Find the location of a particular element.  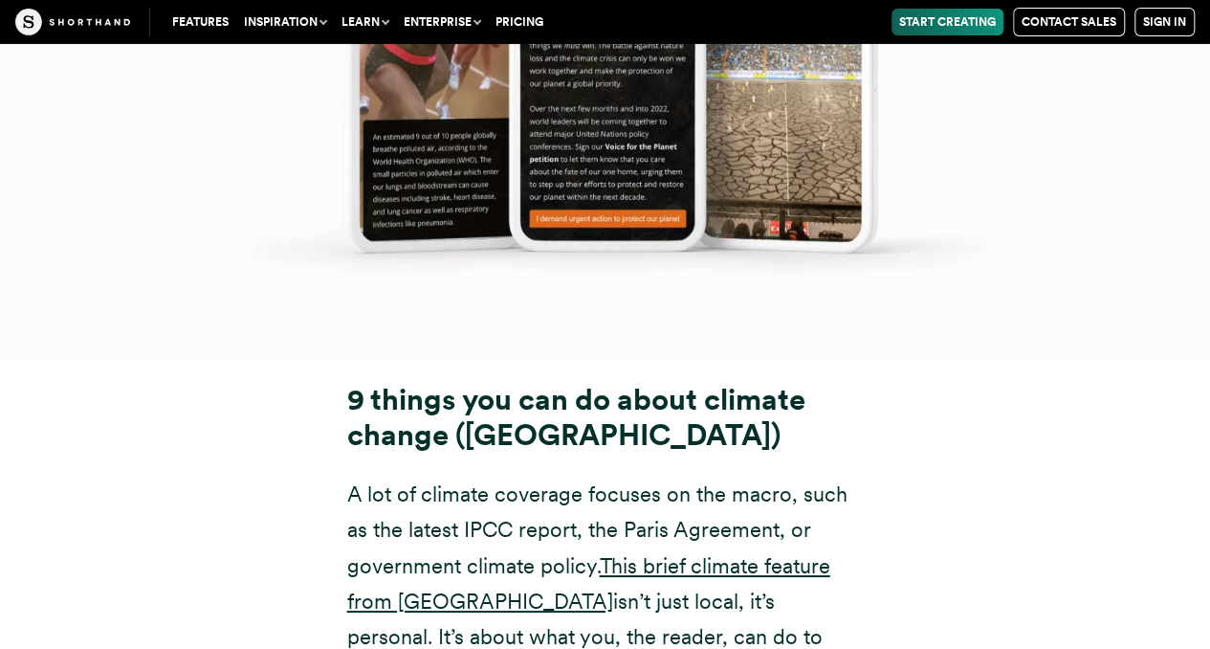

a: Start Creating is located at coordinates (947, 22).